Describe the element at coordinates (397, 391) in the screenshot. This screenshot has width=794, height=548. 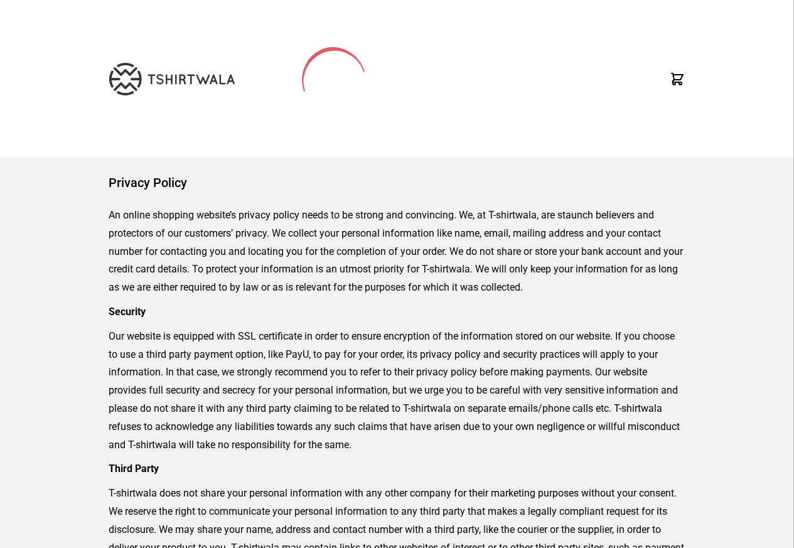
I see `p: Our website is equipped with SSL certificate in order to ensure encryption of the information sto...` at that location.